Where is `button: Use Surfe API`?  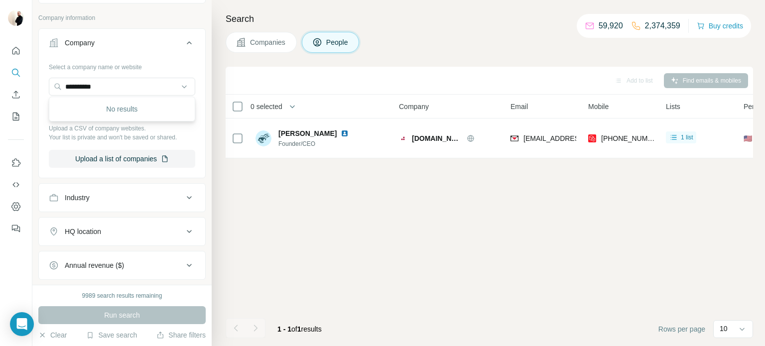 button: Use Surfe API is located at coordinates (16, 185).